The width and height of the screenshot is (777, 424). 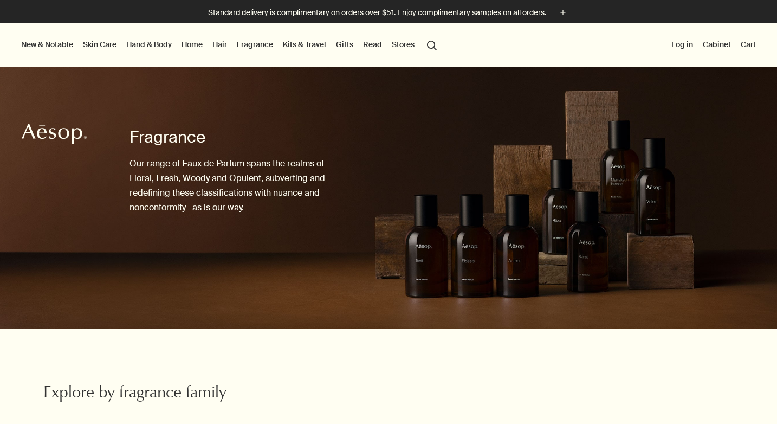 I want to click on nav: primary, so click(x=230, y=45).